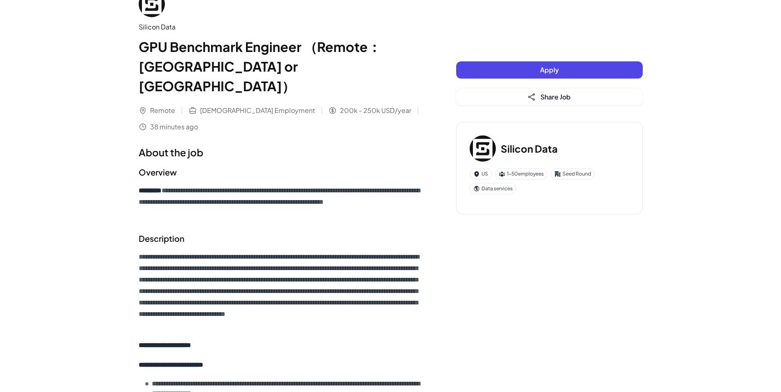 Image resolution: width=781 pixels, height=392 pixels. Describe the element at coordinates (174, 127) in the screenshot. I see `span: 38 minutes ago` at that location.